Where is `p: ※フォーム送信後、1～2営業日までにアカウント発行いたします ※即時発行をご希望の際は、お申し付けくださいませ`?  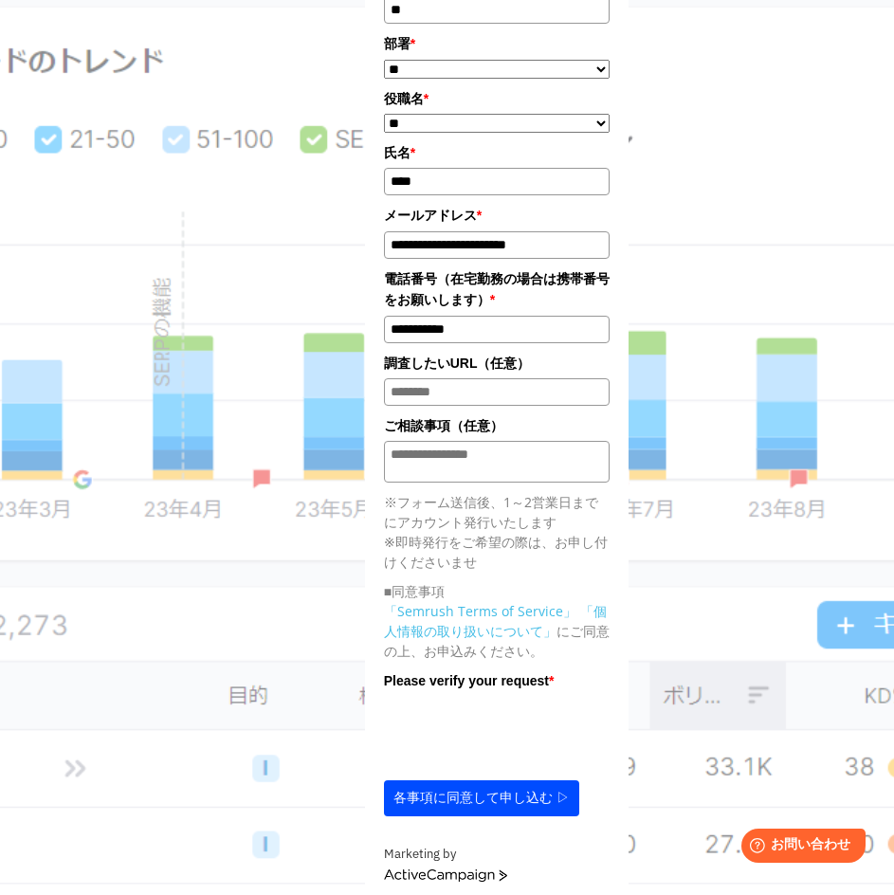
p: ※フォーム送信後、1～2営業日までにアカウント発行いたします ※即時発行をご希望の際は、お申し付けくださいませ is located at coordinates (497, 532).